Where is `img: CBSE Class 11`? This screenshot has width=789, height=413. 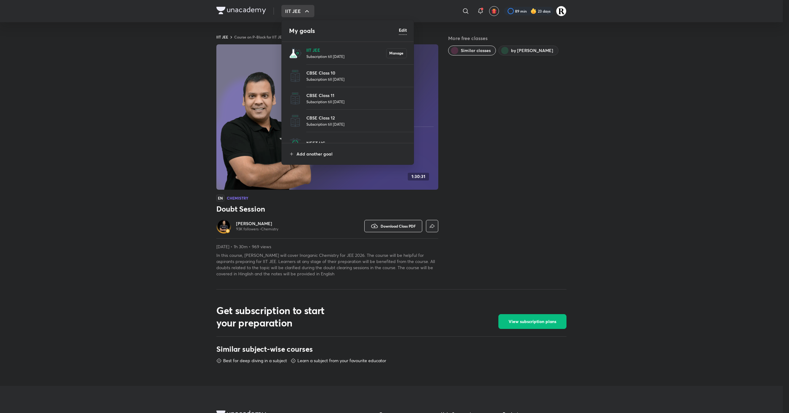
img: CBSE Class 11 is located at coordinates (295, 99).